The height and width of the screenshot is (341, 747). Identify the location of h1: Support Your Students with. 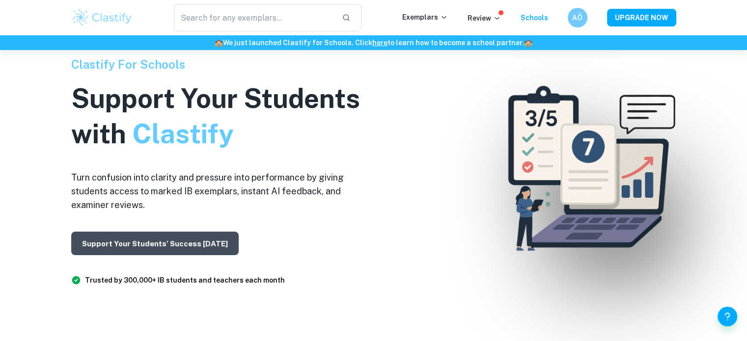
(223, 116).